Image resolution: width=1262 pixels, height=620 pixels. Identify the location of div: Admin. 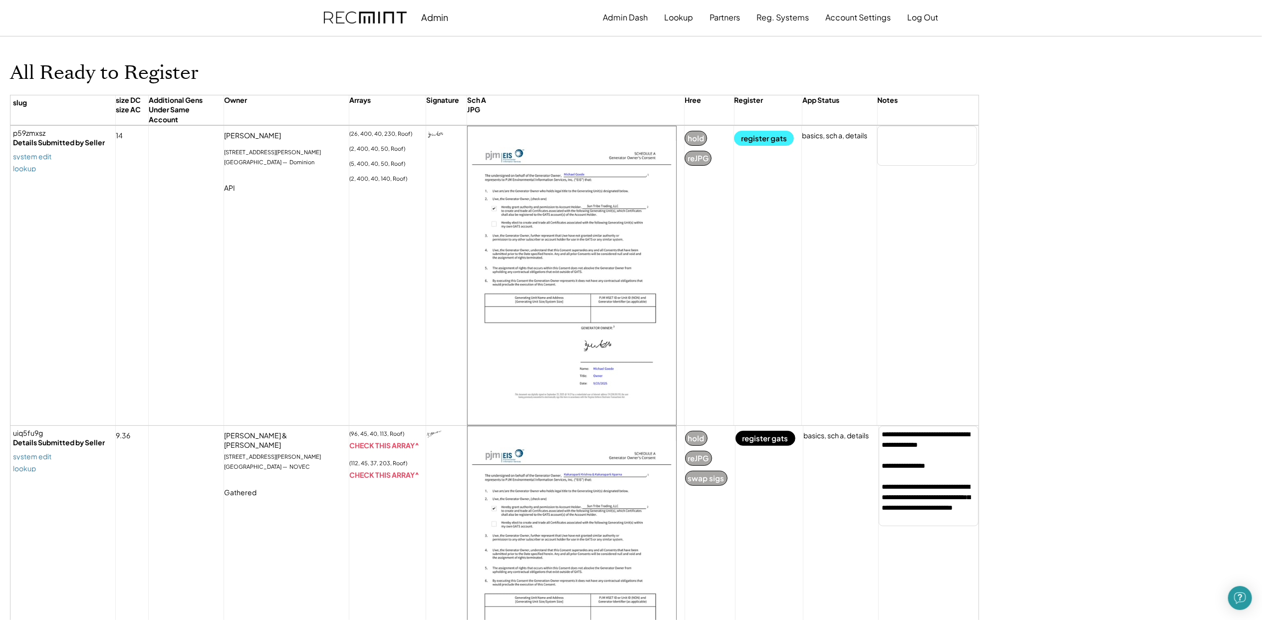
(435, 17).